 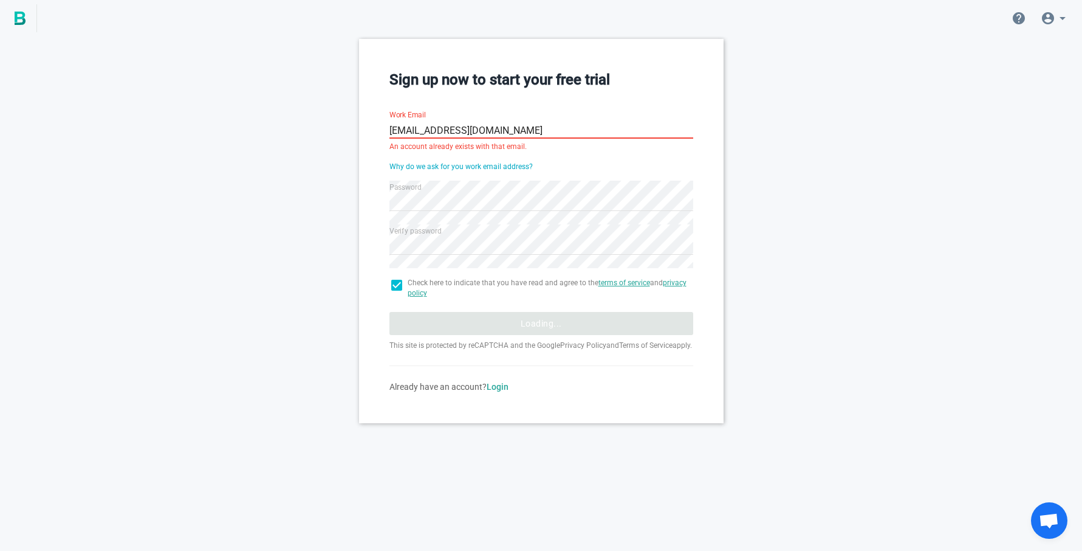 What do you see at coordinates (646, 345) in the screenshot?
I see `a: Terms of Service` at bounding box center [646, 345].